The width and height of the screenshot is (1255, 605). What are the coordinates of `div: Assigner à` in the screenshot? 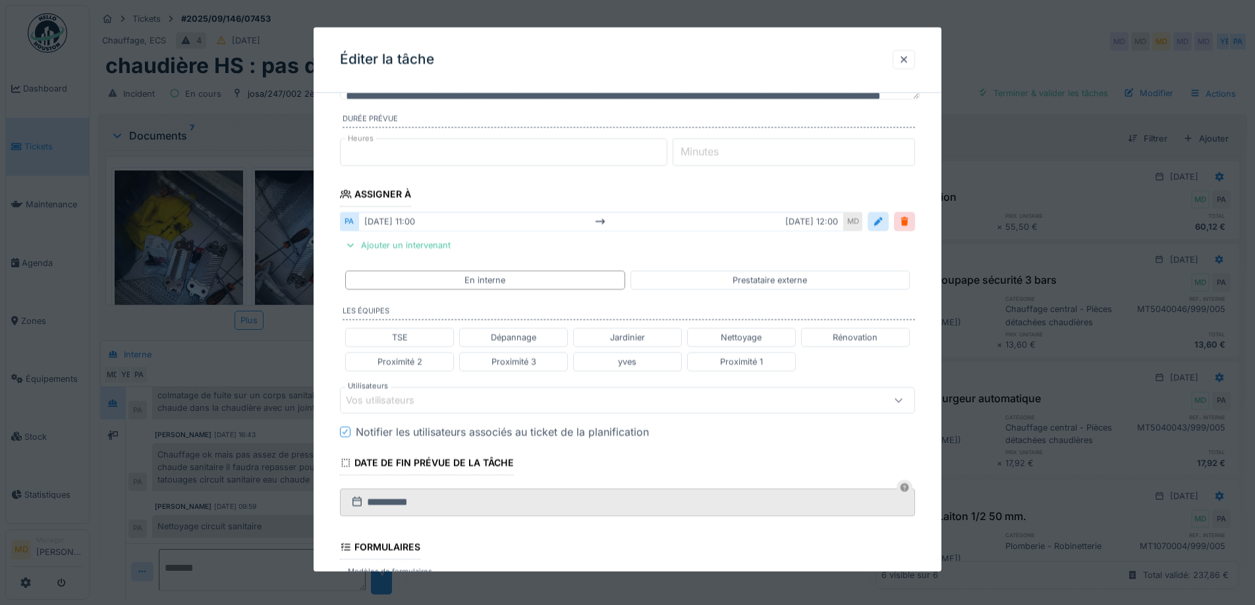 It's located at (375, 196).